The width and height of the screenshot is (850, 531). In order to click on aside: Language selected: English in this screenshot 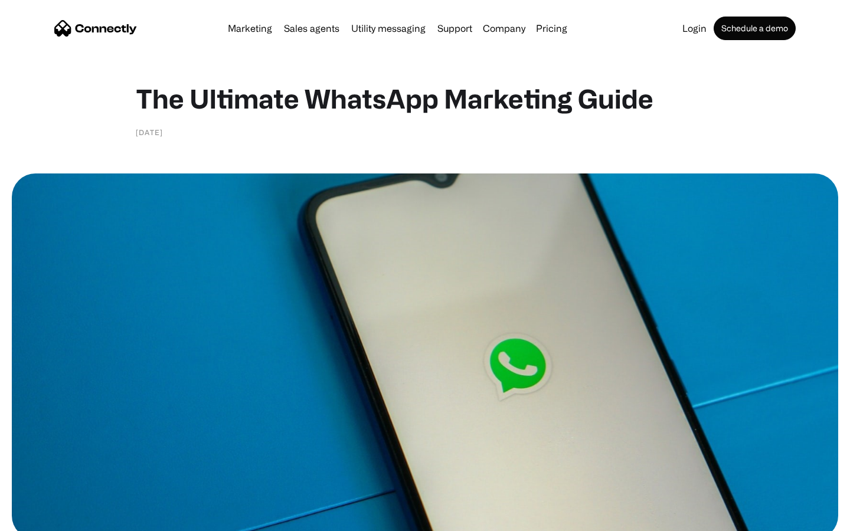, I will do `click(41, 519)`.